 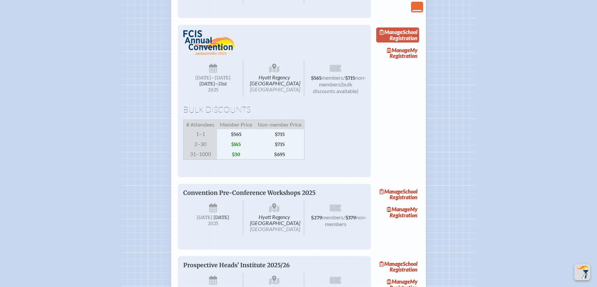 What do you see at coordinates (280, 155) in the screenshot?
I see `span: $695` at bounding box center [280, 155].